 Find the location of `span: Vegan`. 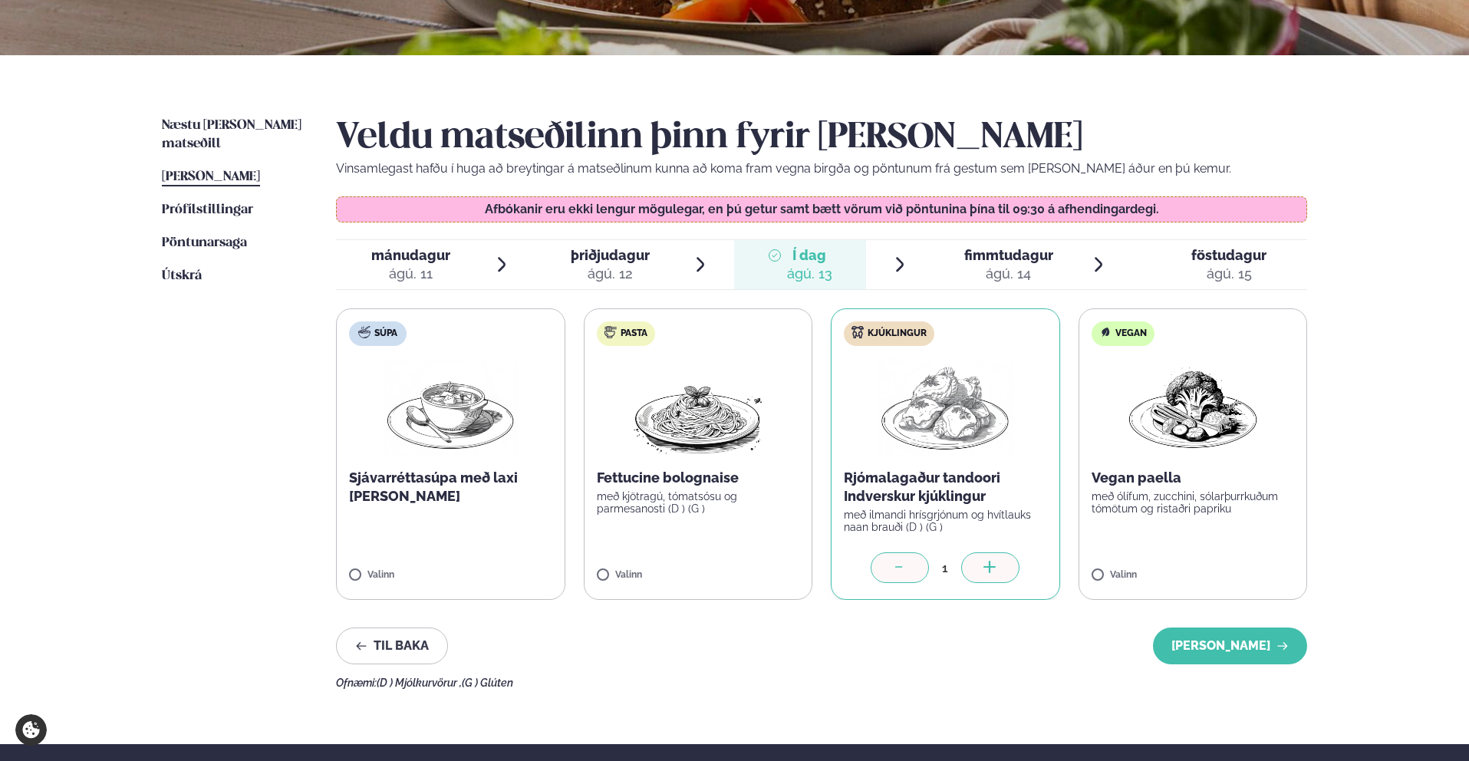

span: Vegan is located at coordinates (1130, 334).